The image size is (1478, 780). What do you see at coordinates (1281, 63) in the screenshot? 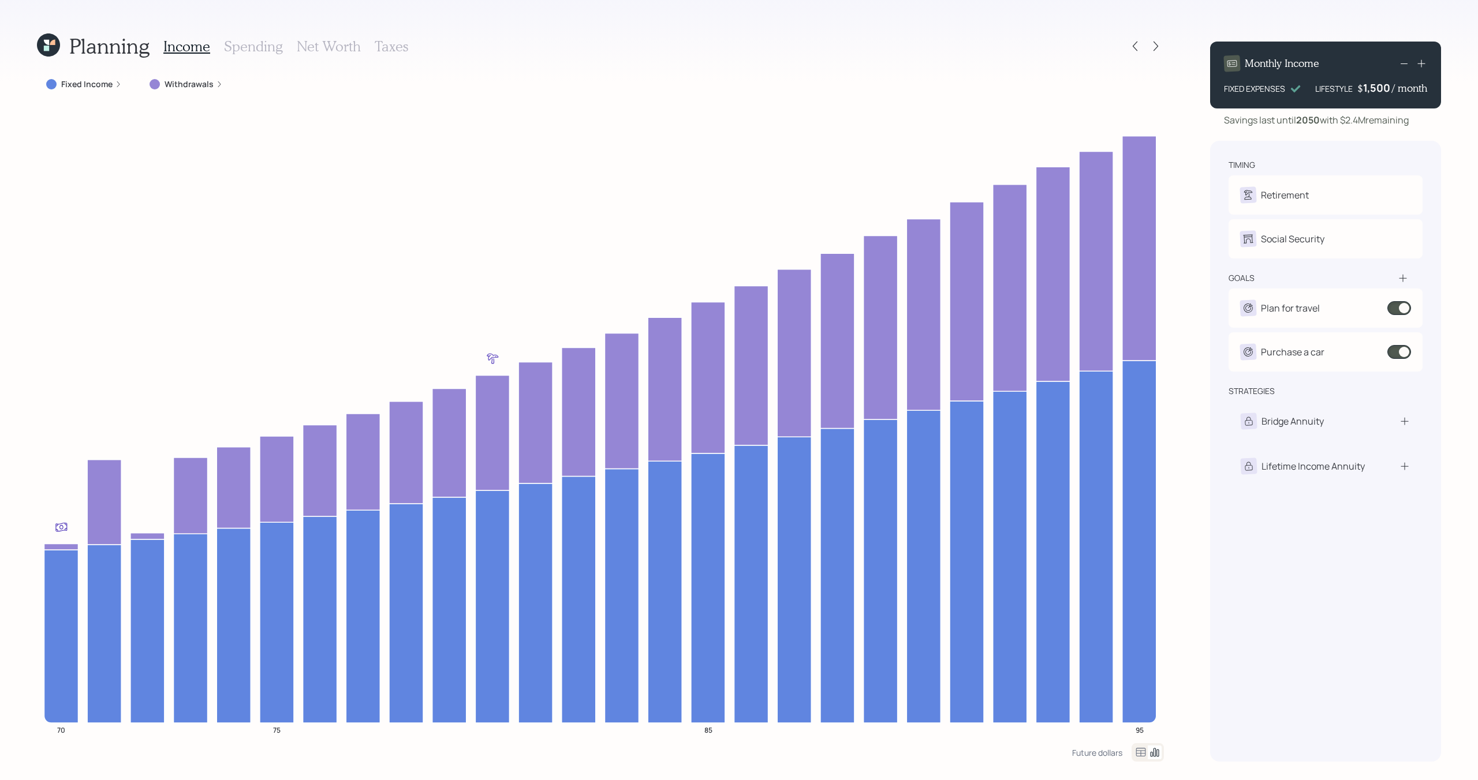
I see `h4: Monthly Income` at bounding box center [1281, 63].